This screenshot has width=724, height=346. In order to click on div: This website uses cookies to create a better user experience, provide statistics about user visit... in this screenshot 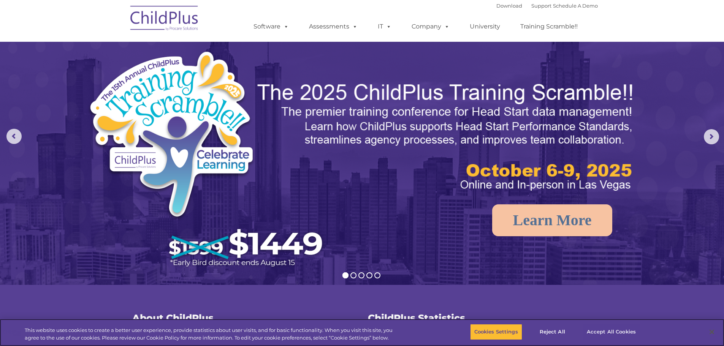, I will do `click(211, 334)`.